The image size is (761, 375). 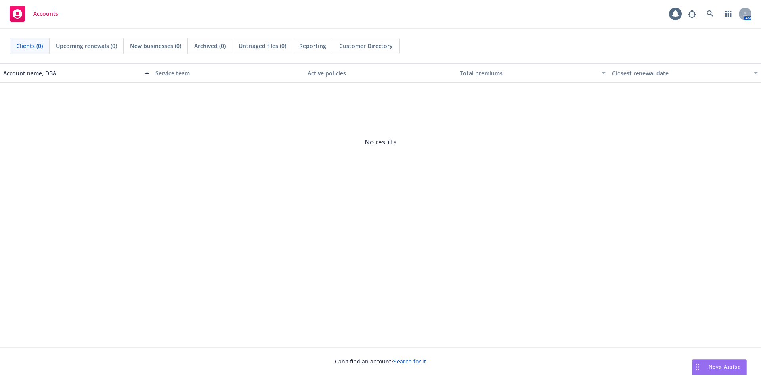 What do you see at coordinates (155, 46) in the screenshot?
I see `span: New businesses (0)` at bounding box center [155, 46].